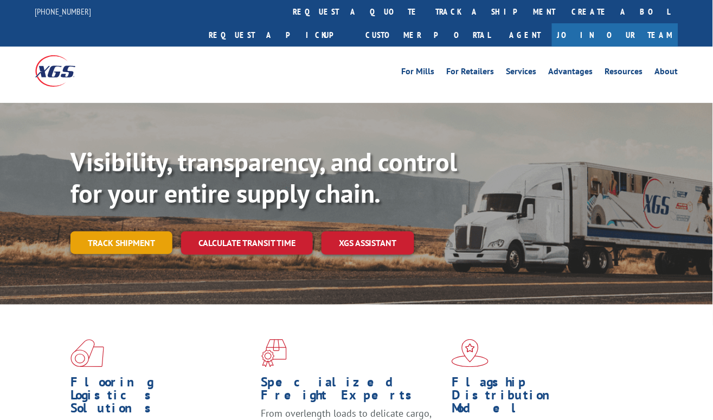 The height and width of the screenshot is (420, 713). Describe the element at coordinates (87, 353) in the screenshot. I see `img: xgs-icon-total-supply-chain-intelligence-red` at that location.